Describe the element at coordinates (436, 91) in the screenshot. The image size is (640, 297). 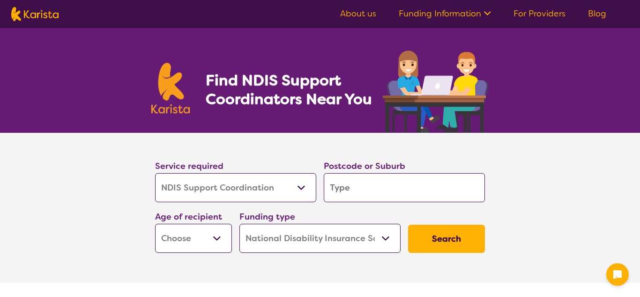
I see `img: support-coordination` at that location.